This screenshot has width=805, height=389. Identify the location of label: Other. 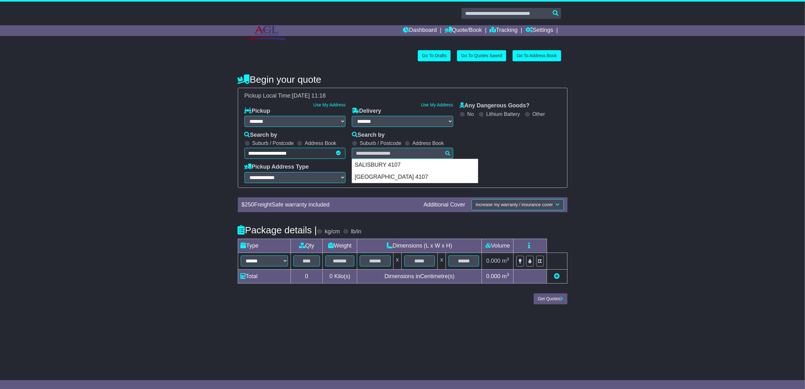
(539, 114).